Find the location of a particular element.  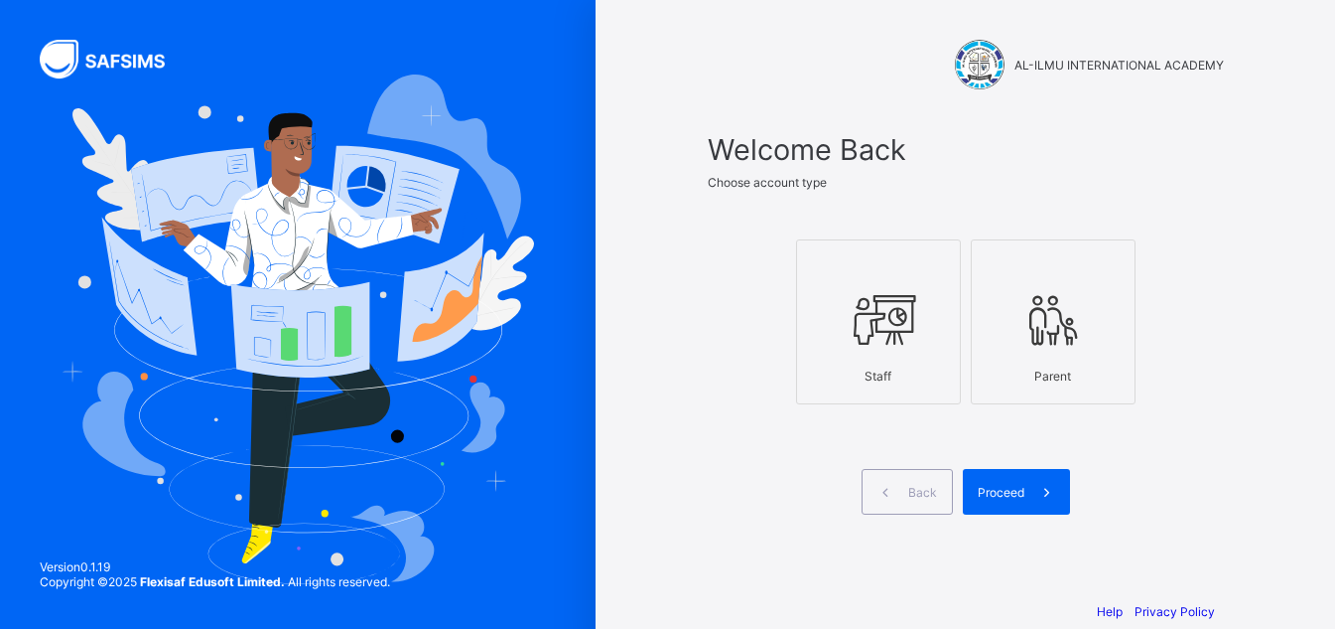

span: Welcome Back is located at coordinates (966, 149).